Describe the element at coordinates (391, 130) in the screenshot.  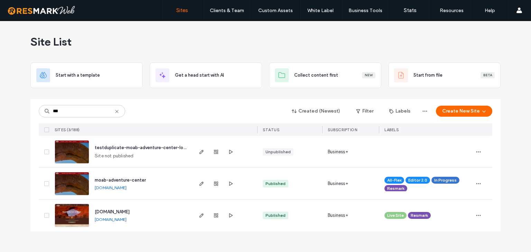
I see `span: LABELS` at that location.